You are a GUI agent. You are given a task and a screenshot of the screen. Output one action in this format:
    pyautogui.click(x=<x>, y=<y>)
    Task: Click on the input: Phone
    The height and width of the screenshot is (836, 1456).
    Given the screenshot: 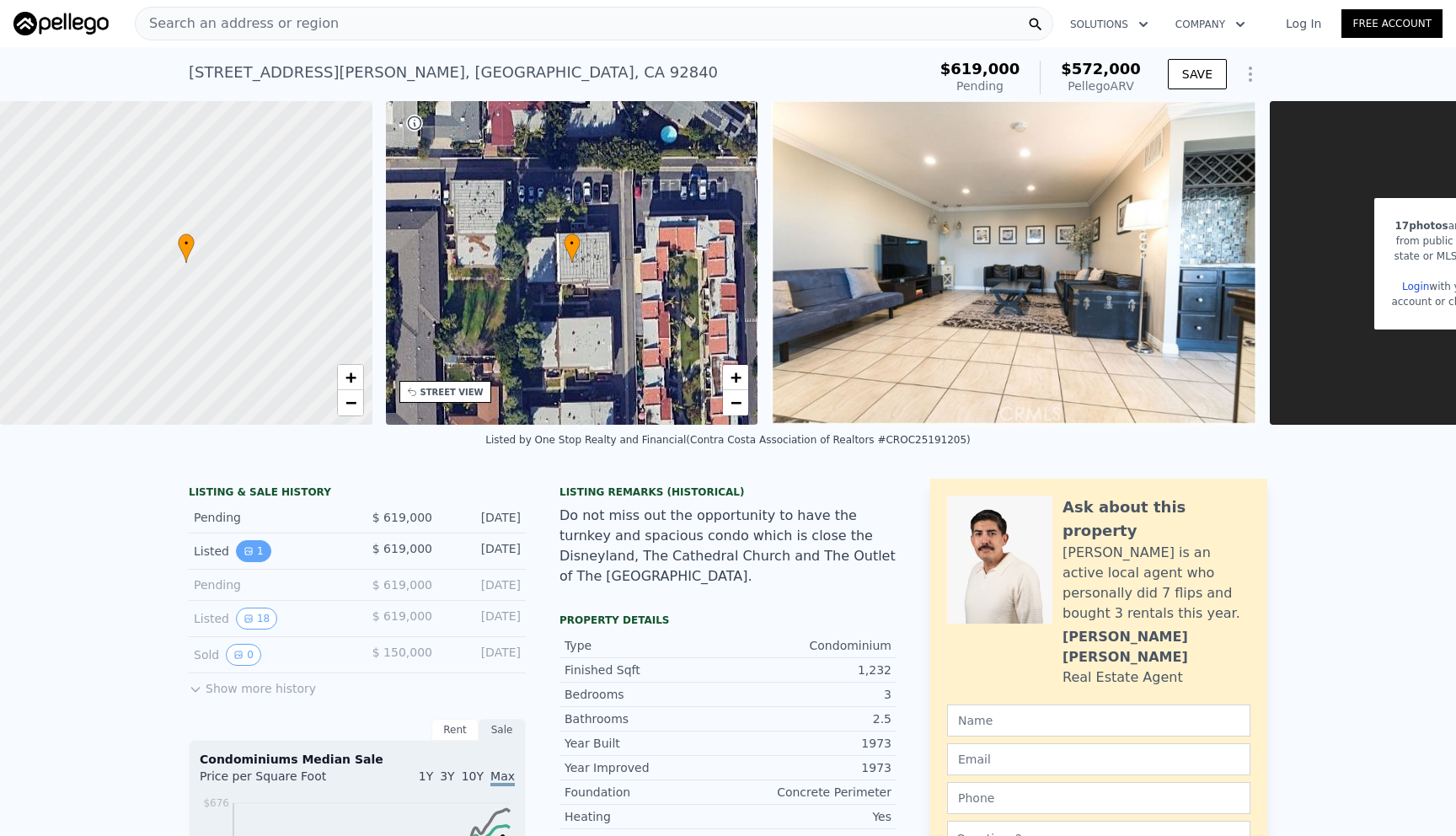 What is the action you would take?
    pyautogui.click(x=1099, y=799)
    